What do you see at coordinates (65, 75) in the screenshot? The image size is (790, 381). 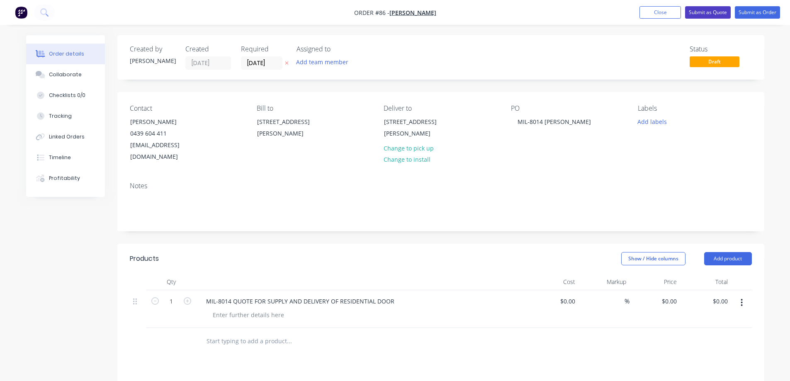 I see `div: Collaborate` at bounding box center [65, 75].